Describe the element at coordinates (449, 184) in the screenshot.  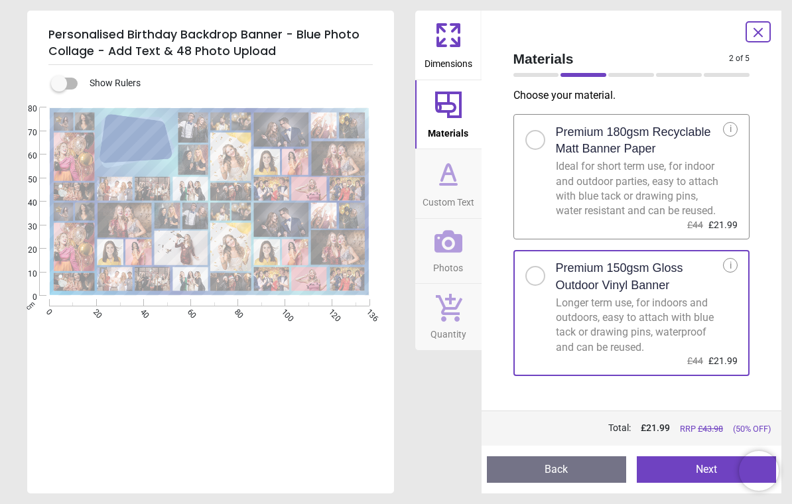
I see `button: Custom Text` at that location.